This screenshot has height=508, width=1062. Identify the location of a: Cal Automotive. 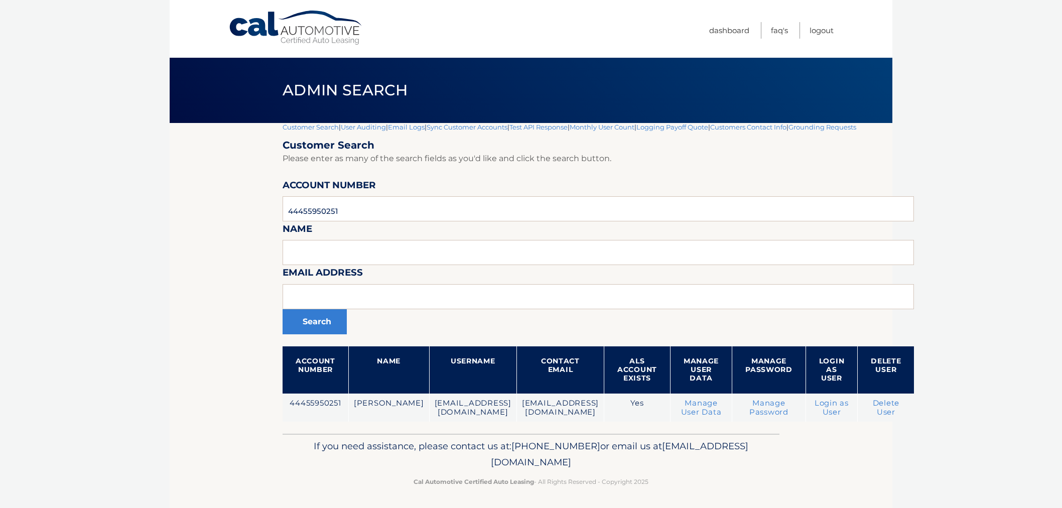
(296, 28).